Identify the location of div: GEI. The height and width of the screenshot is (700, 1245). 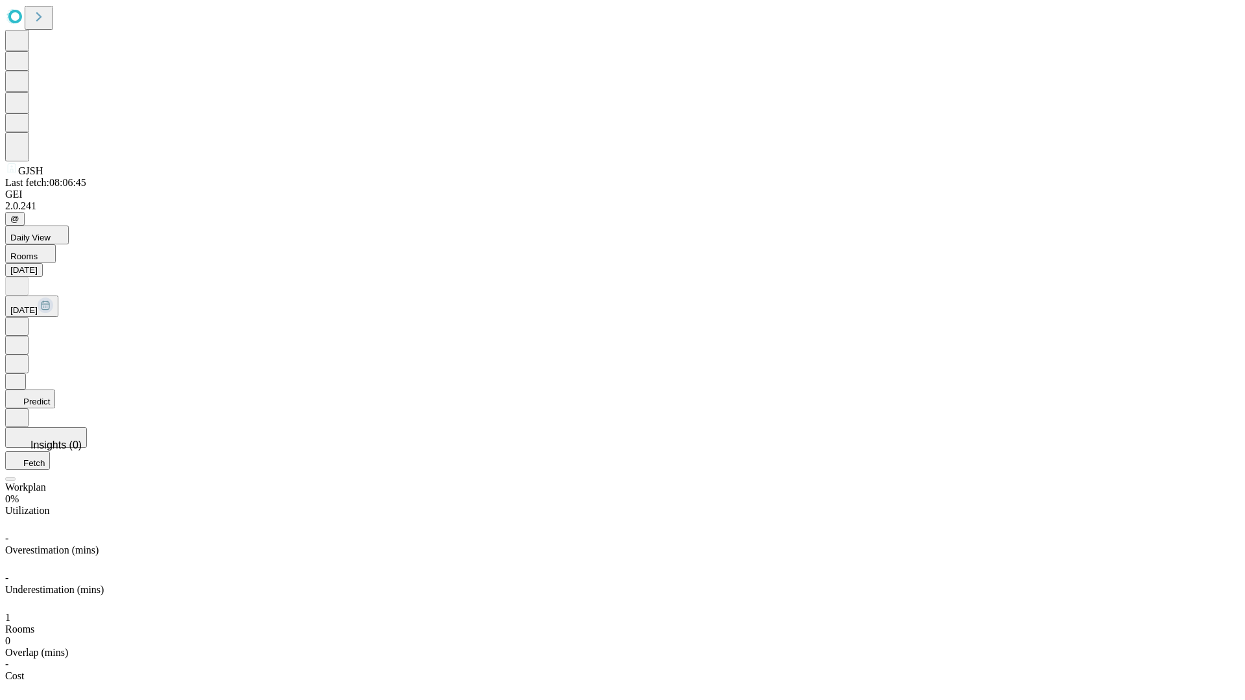
(623, 195).